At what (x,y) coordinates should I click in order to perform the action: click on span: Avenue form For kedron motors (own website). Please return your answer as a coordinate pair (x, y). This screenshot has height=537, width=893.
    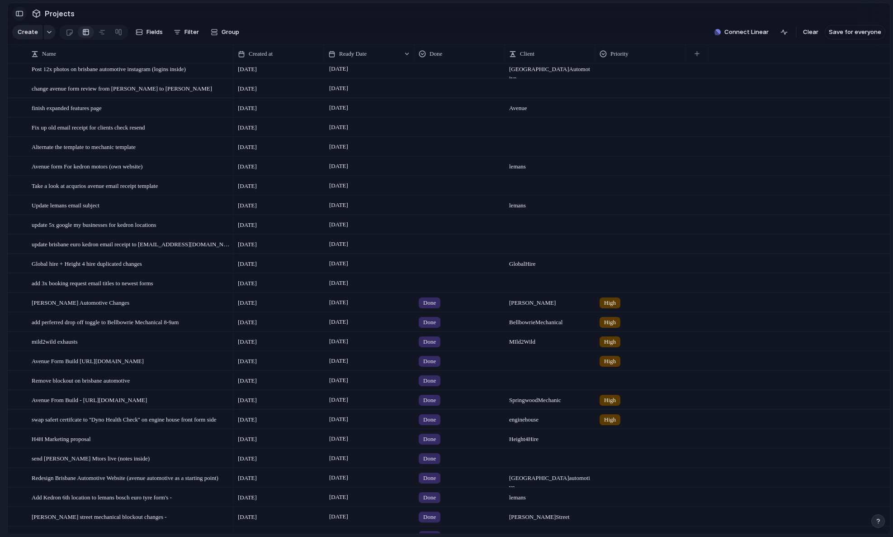
    Looking at the image, I should click on (87, 166).